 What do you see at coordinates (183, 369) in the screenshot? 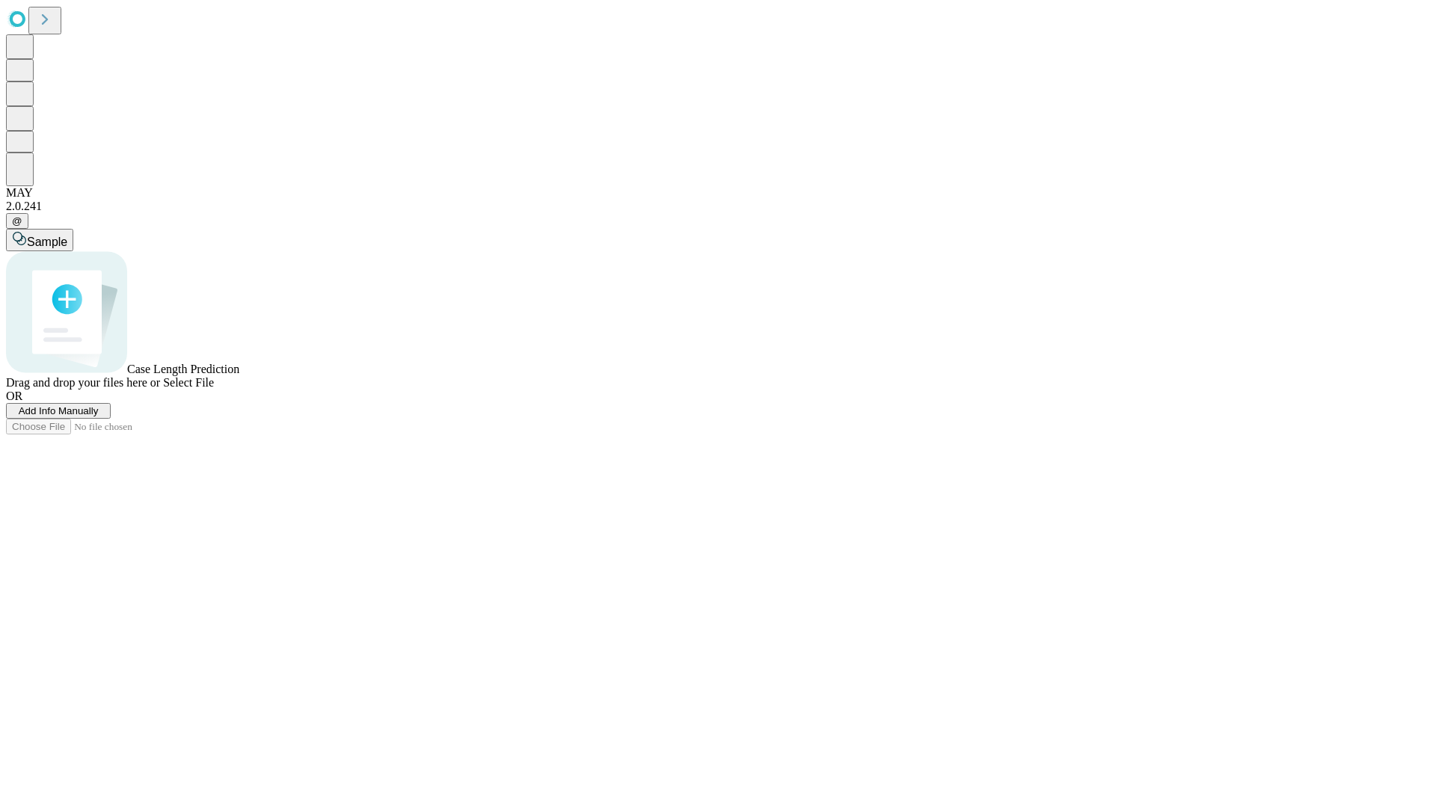
I see `span: Case Length Prediction` at bounding box center [183, 369].